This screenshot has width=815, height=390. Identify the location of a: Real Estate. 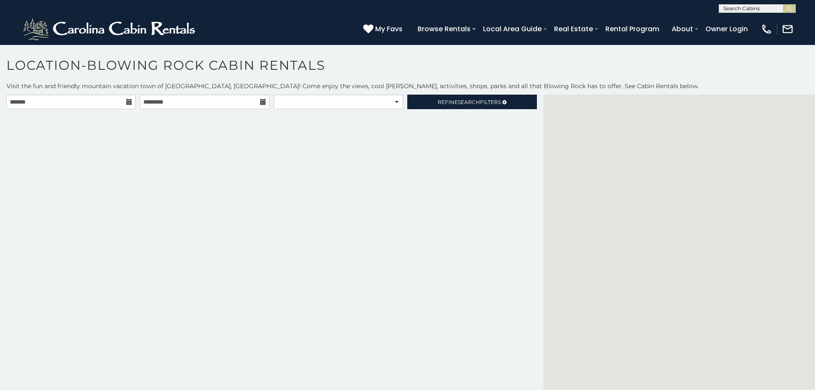
(573, 29).